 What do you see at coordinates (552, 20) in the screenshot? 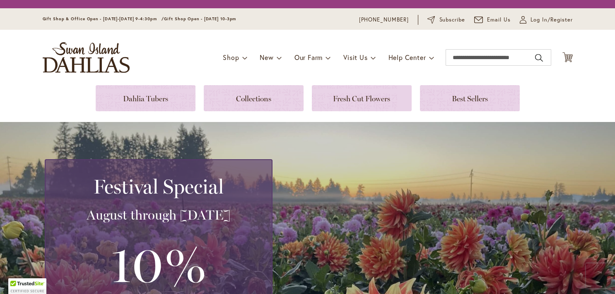
I see `span: Log In/Register` at bounding box center [552, 20].